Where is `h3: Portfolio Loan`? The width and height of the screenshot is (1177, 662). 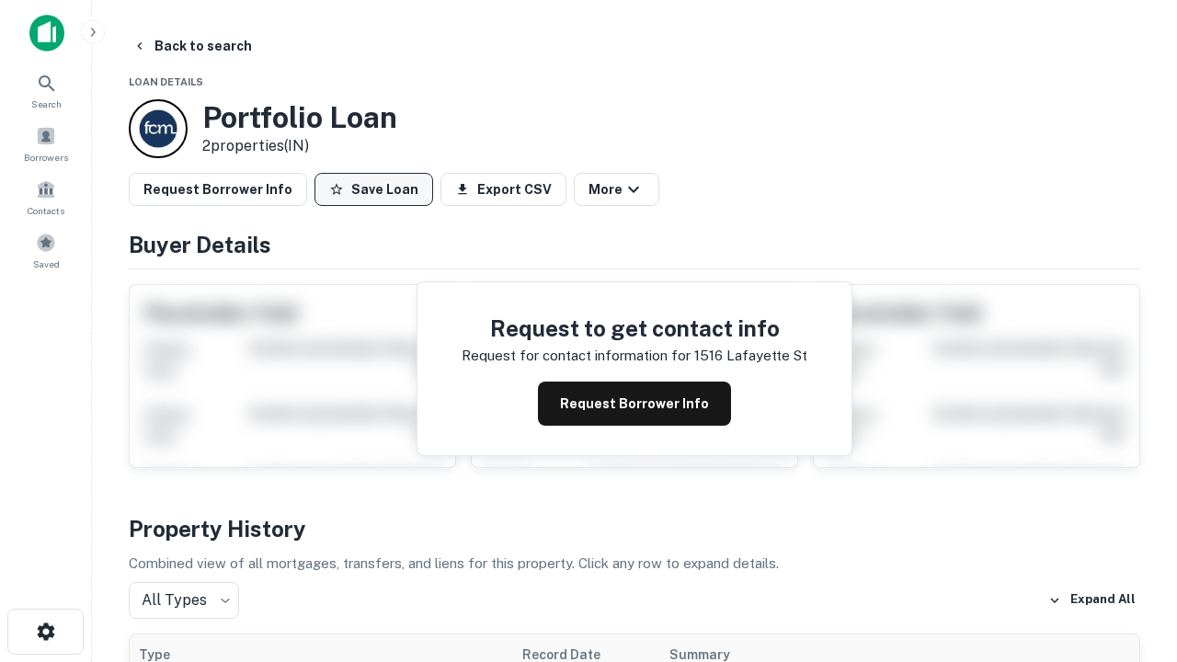
h3: Portfolio Loan is located at coordinates (300, 118).